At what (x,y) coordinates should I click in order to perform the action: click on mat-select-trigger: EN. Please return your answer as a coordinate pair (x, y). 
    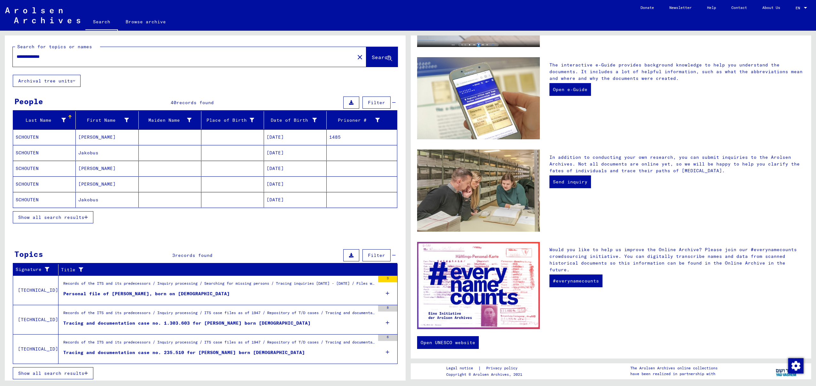
    Looking at the image, I should click on (798, 8).